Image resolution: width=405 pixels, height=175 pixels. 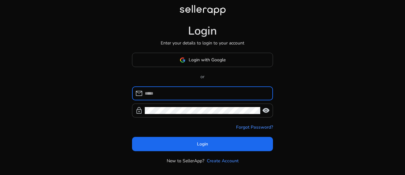 I want to click on span: Login with Google, so click(x=207, y=60).